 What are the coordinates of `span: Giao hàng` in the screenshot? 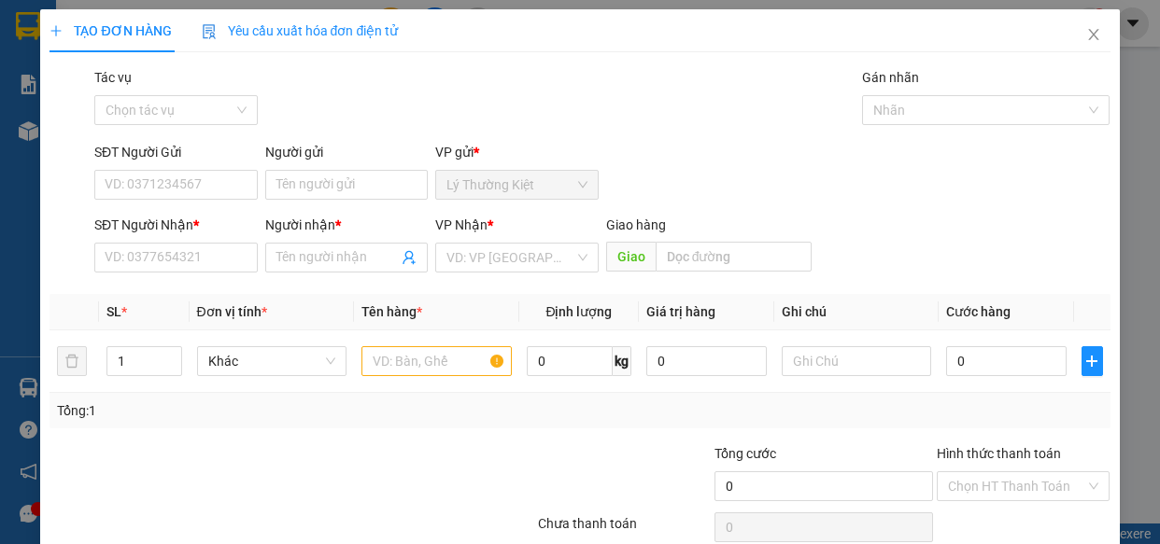 It's located at (636, 225).